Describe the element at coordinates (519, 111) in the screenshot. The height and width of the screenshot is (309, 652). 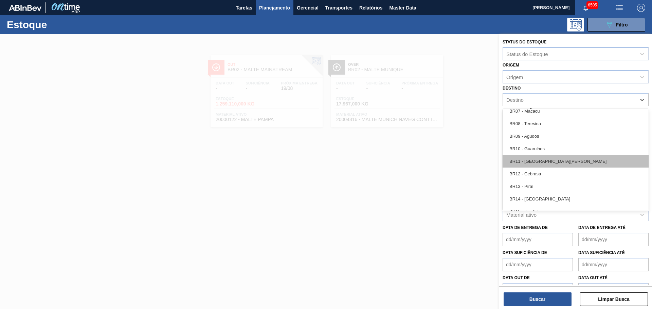
I see `label: Coordenação` at that location.